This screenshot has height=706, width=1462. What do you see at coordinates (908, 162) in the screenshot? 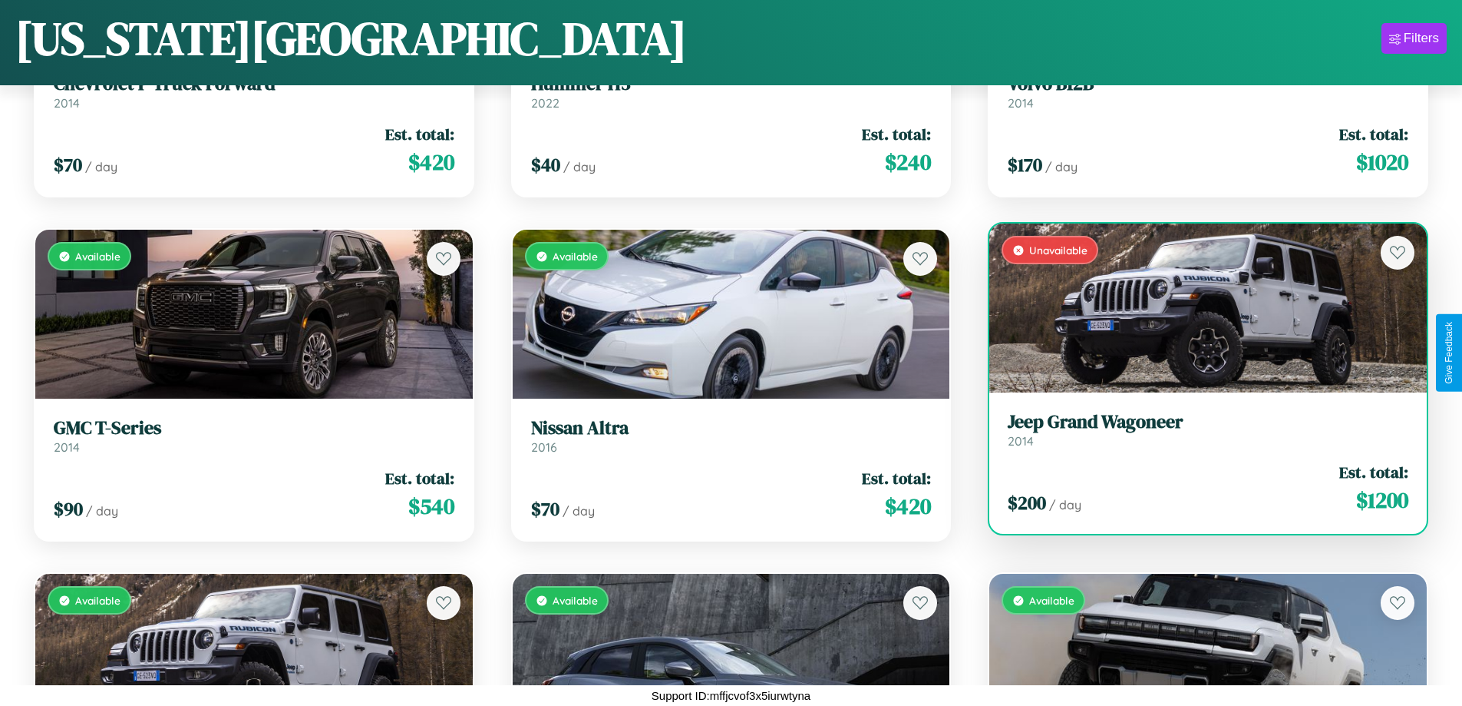
I see `span: $ 240` at bounding box center [908, 162].